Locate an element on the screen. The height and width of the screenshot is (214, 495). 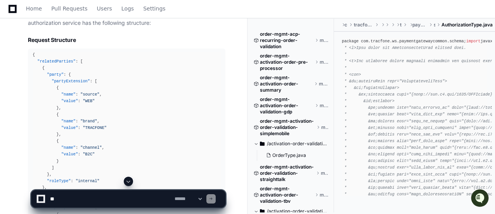
span: "party" is located at coordinates (55, 75).